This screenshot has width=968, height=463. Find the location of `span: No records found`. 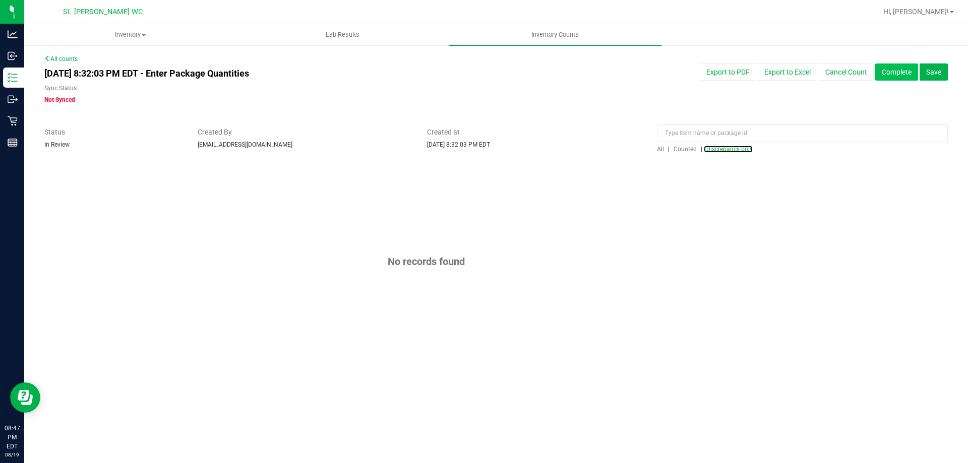

span: No records found is located at coordinates (426, 262).